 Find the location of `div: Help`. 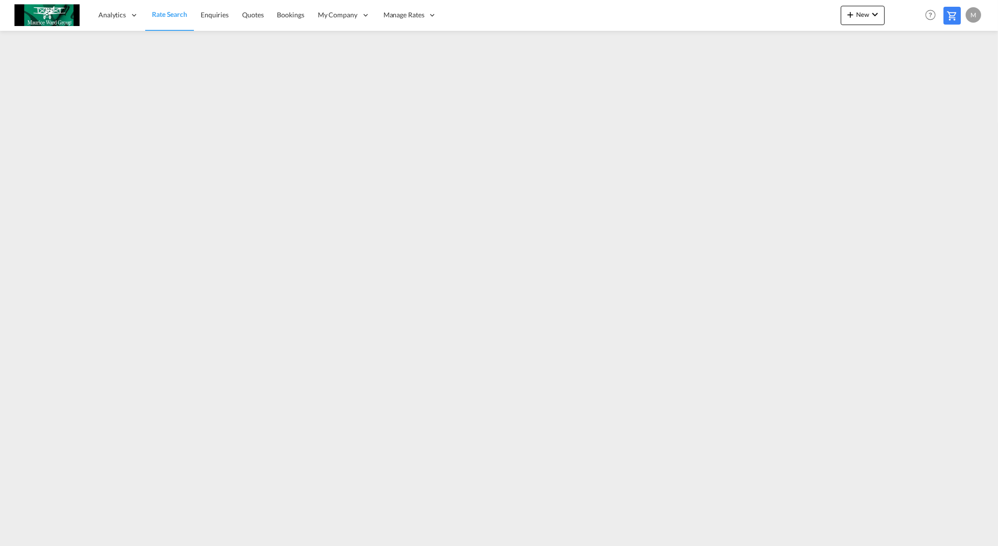

div: Help is located at coordinates (933, 15).